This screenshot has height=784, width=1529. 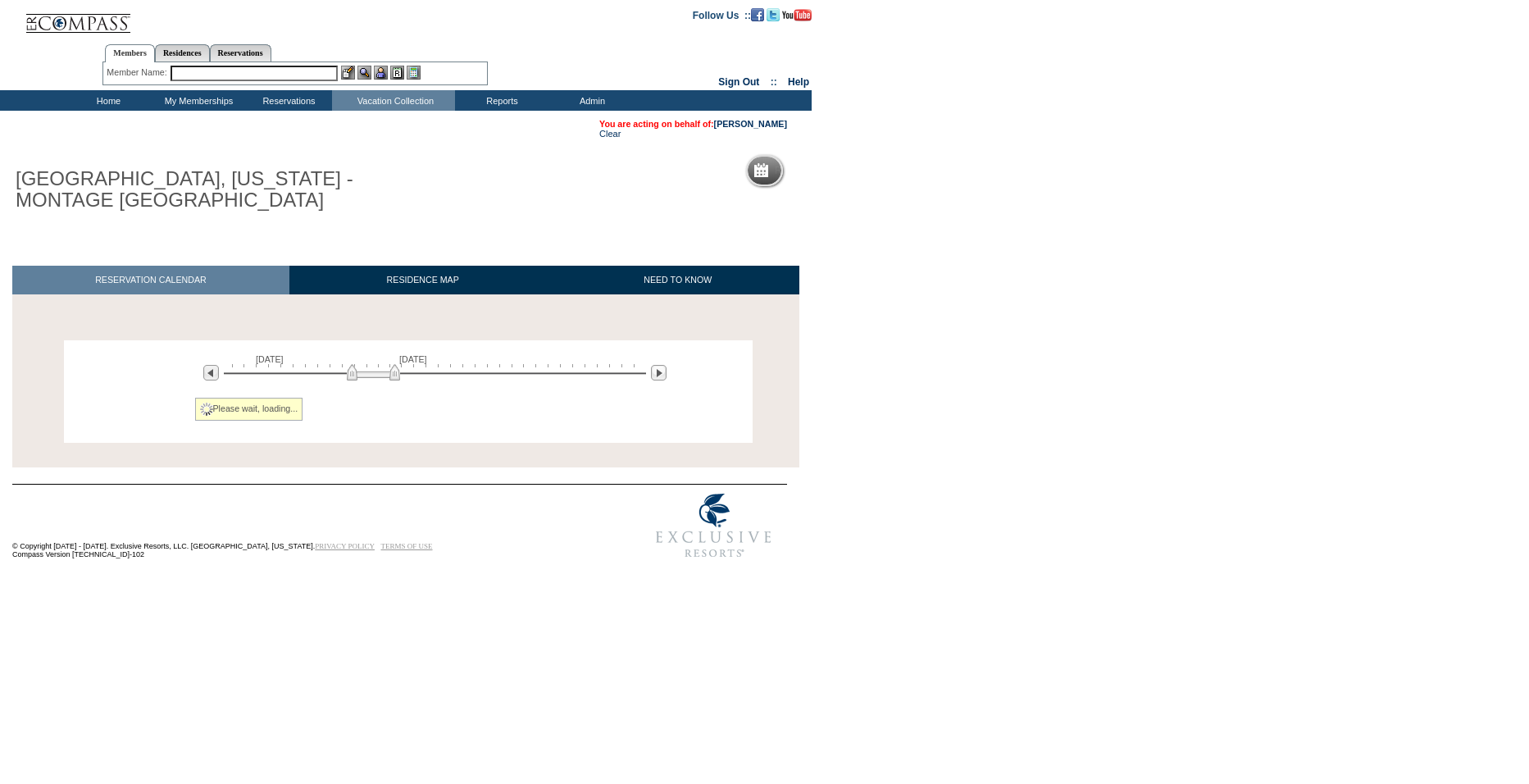 What do you see at coordinates (207, 409) in the screenshot?
I see `img: spinner2.gif` at bounding box center [207, 409].